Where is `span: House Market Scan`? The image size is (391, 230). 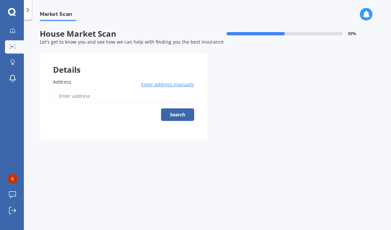
span: House Market Scan is located at coordinates (123, 34).